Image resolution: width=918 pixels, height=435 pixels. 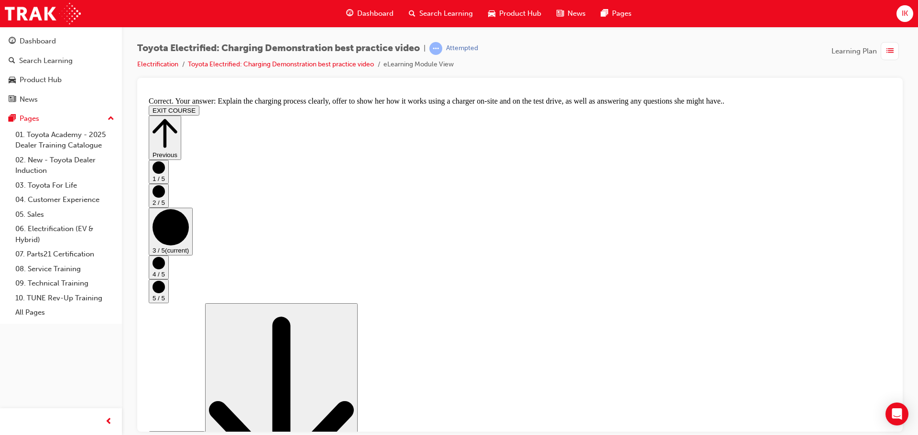 I want to click on a: 08. Service Training, so click(x=65, y=269).